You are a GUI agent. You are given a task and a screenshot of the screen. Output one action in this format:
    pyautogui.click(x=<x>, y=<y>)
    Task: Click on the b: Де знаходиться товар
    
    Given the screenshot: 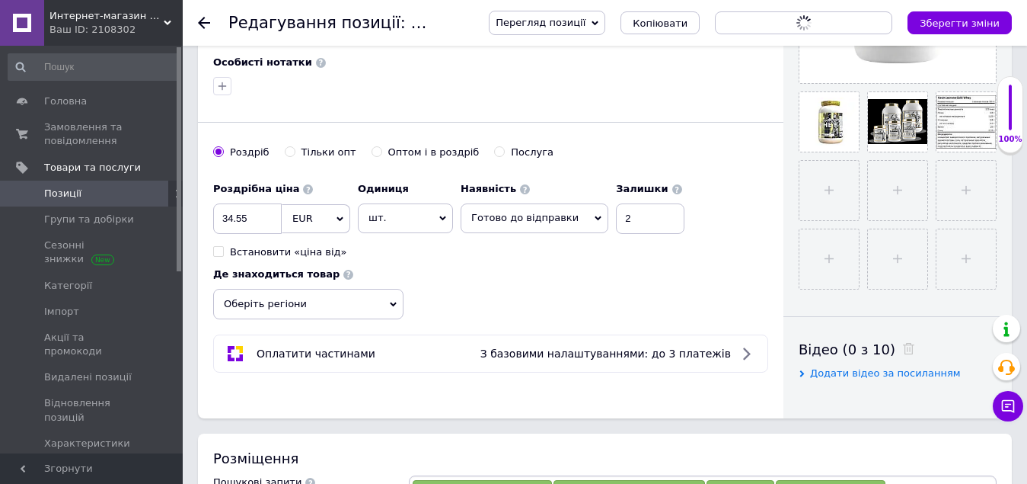 What is the action you would take?
    pyautogui.click(x=276, y=273)
    